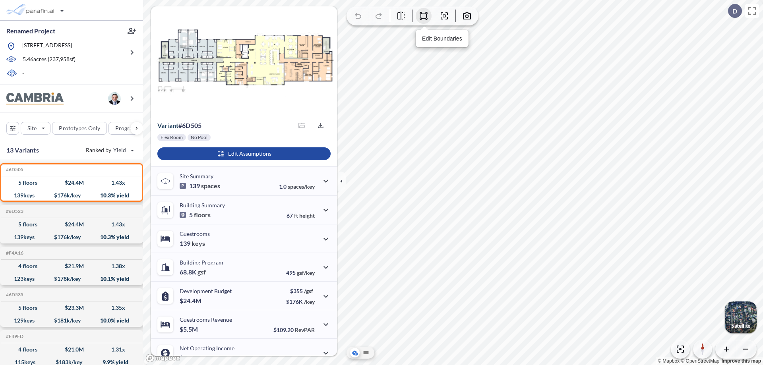  Describe the element at coordinates (366, 353) in the screenshot. I see `button: Site Plan` at that location.